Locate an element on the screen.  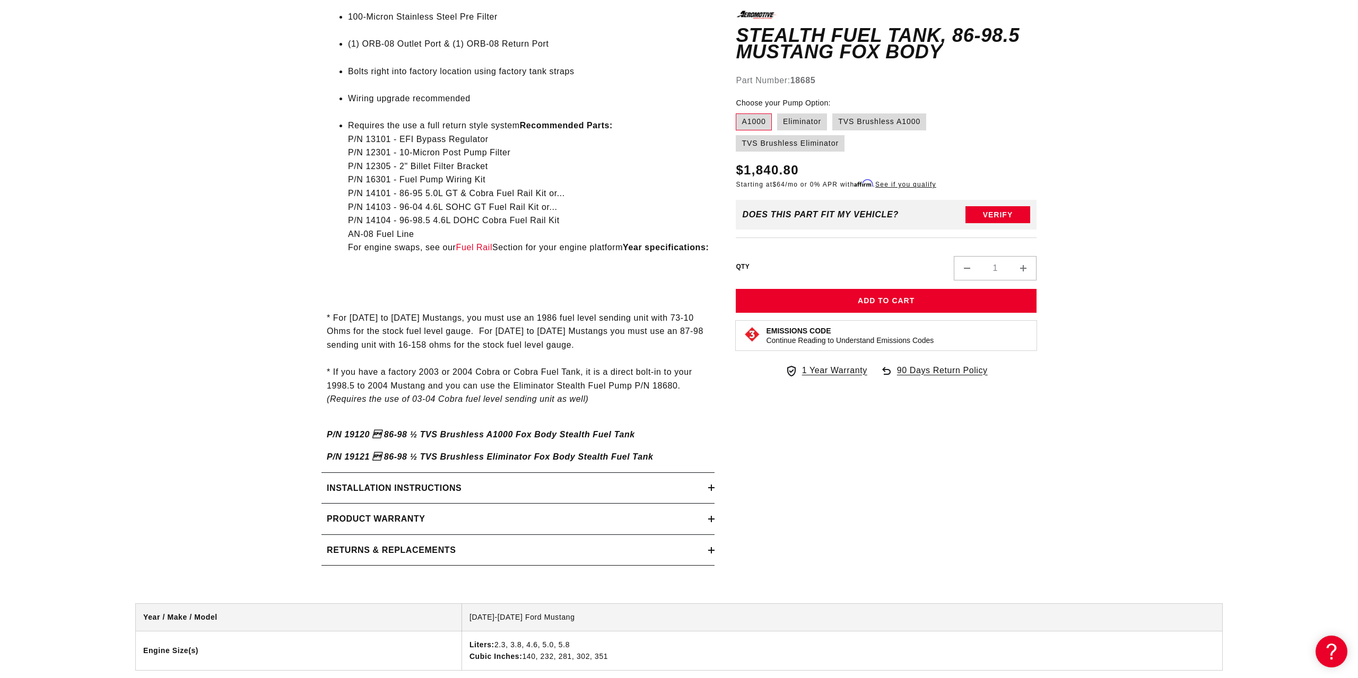
li: Requires the use a full return style system P/N 13101 - EFI Bypass Regulator P/N 12301 - 10-Micro... is located at coordinates (528, 187).